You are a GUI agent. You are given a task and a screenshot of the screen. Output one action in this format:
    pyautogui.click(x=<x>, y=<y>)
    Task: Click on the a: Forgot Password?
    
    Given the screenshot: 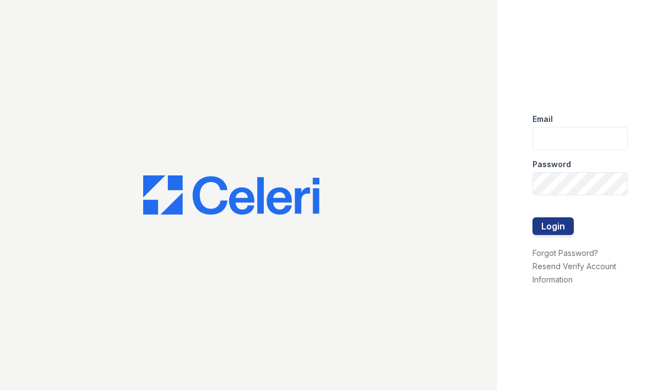 What is the action you would take?
    pyautogui.click(x=565, y=252)
    